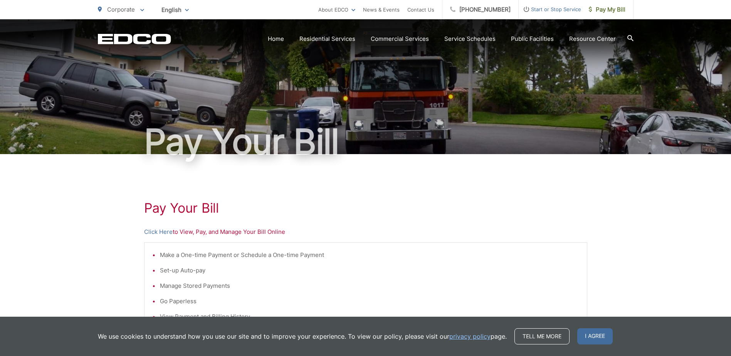  Describe the element at coordinates (370, 271) in the screenshot. I see `li: Set-up Auto-pay` at that location.